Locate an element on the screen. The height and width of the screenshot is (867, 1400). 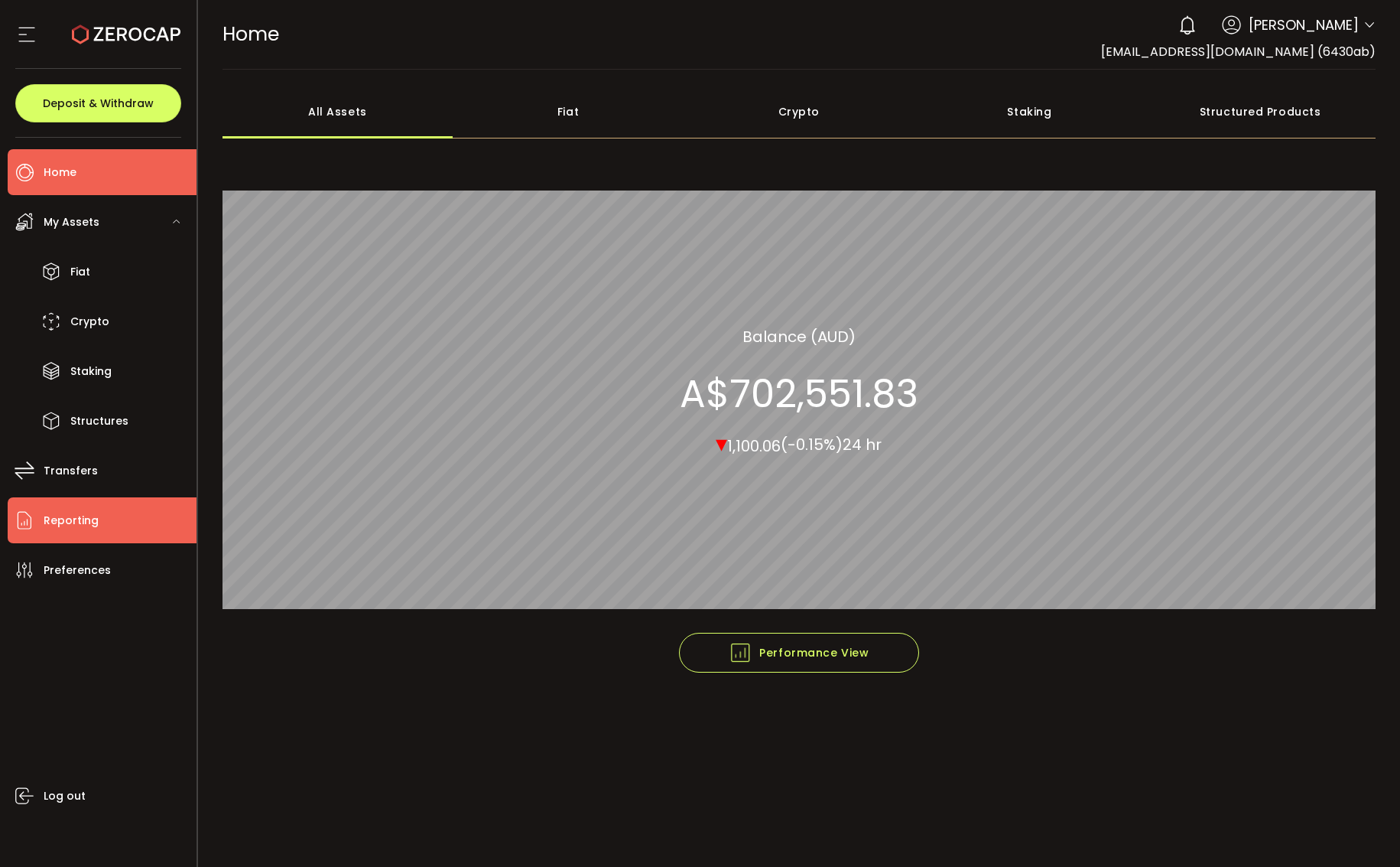
span: Performance View is located at coordinates (798, 652).